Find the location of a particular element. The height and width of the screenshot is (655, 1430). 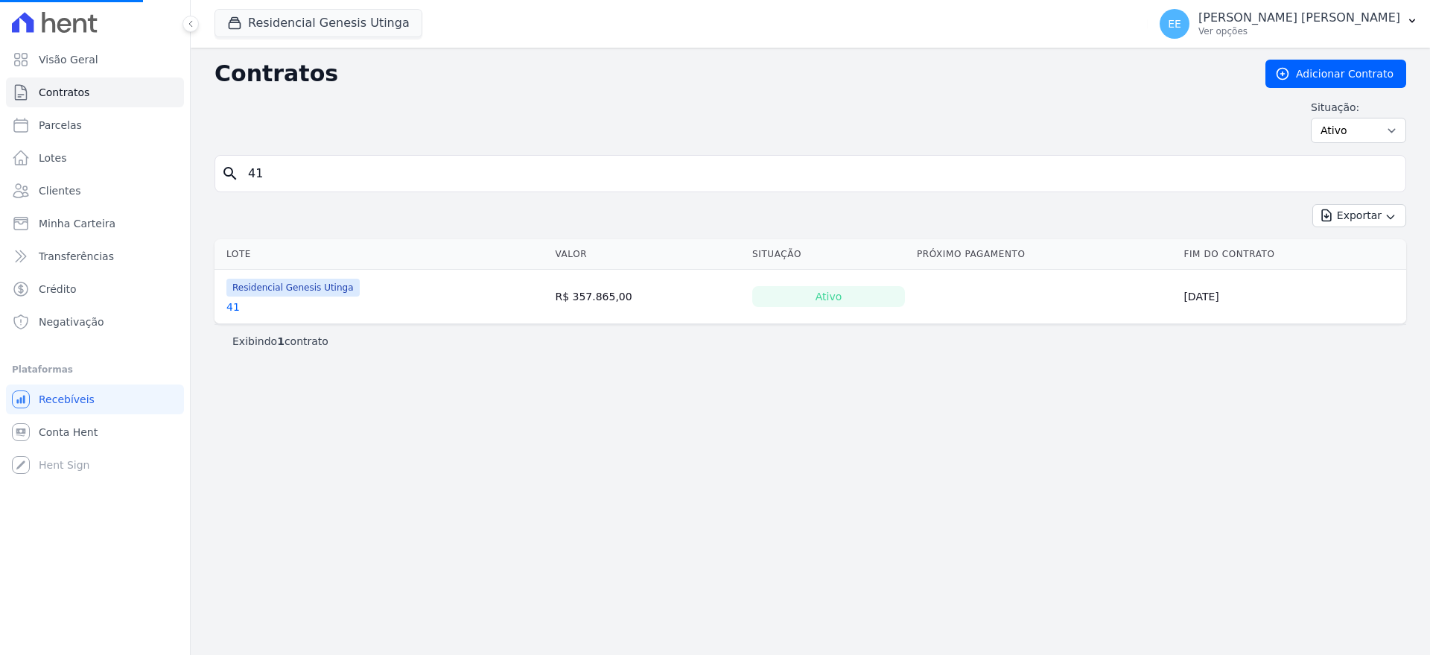

span: Minha Carteira is located at coordinates (77, 223).